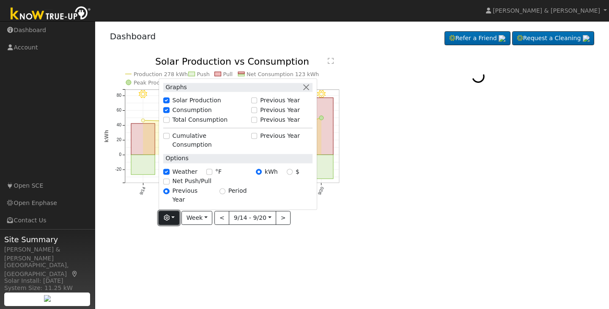 Image resolution: width=609 pixels, height=309 pixels. I want to click on text: 9/14, so click(142, 191).